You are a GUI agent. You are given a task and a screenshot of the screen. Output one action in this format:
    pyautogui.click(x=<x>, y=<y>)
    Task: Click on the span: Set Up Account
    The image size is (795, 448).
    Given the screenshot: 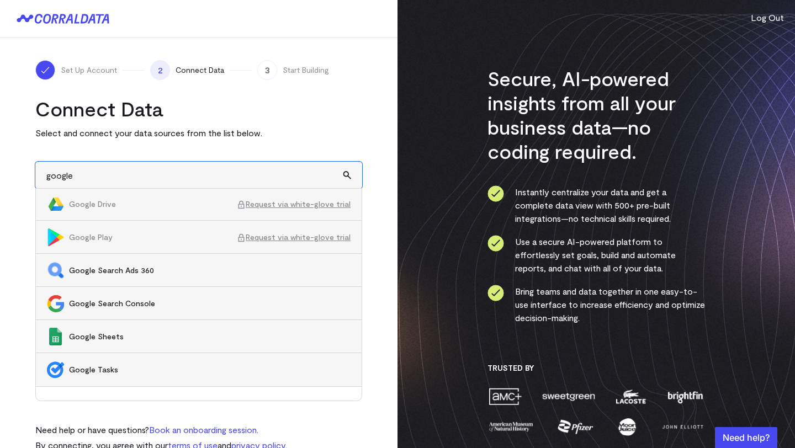 What is the action you would take?
    pyautogui.click(x=89, y=70)
    